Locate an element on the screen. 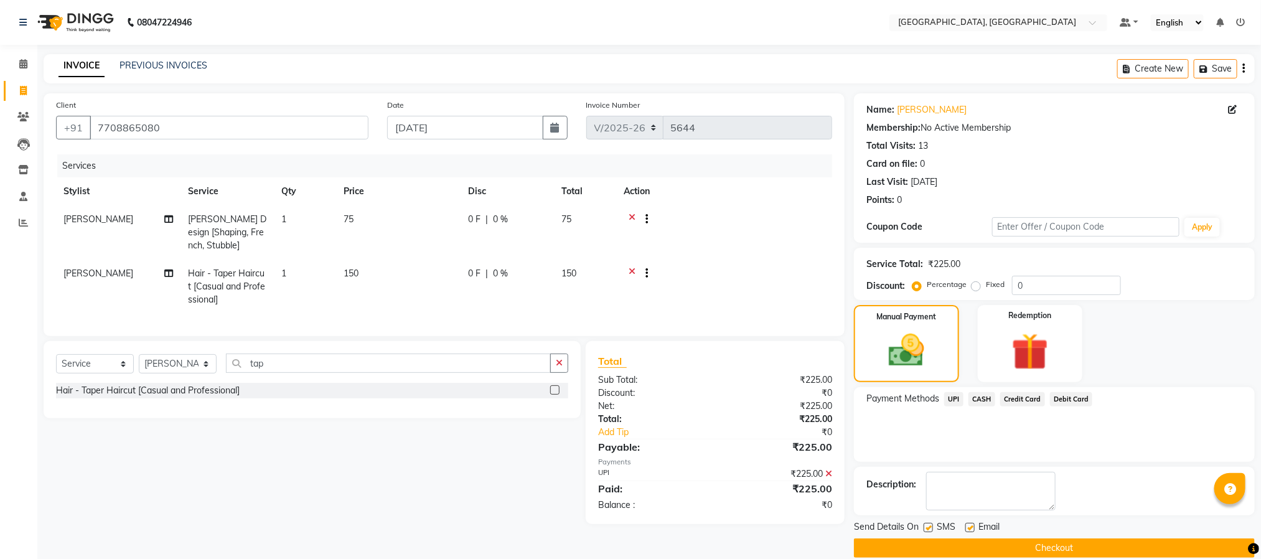 This screenshot has width=1261, height=559. label: Fixed is located at coordinates (995, 284).